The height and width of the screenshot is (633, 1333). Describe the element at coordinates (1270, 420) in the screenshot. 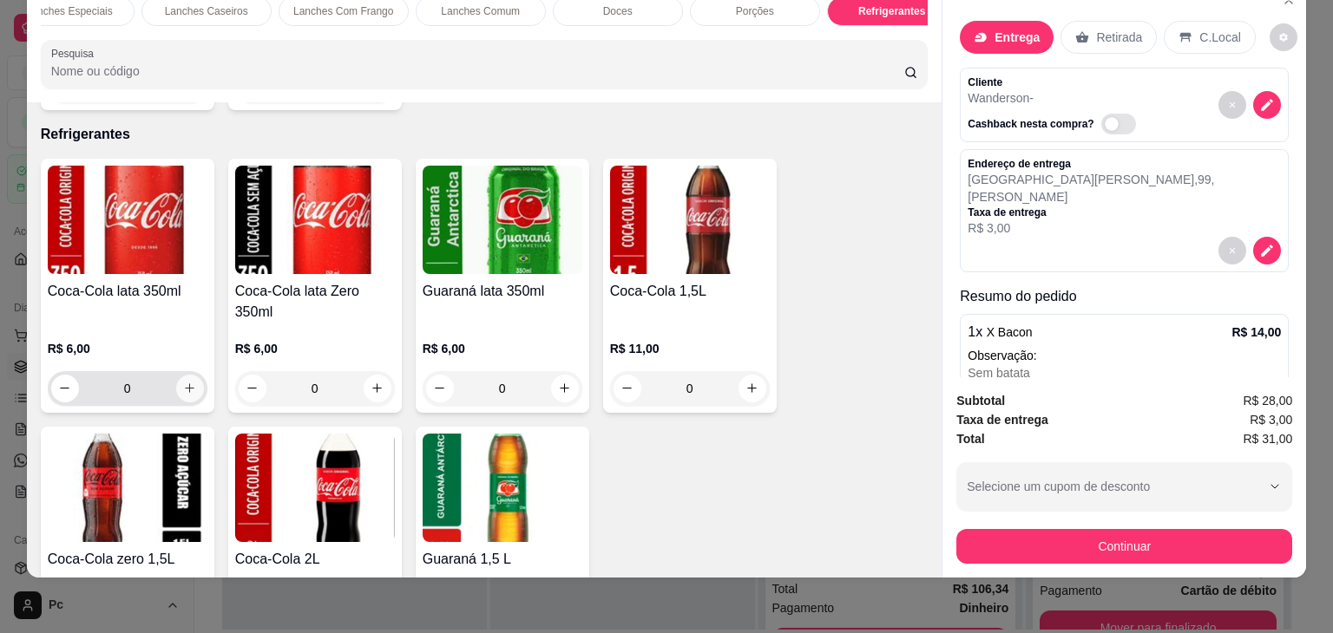

I see `span: R$ 3,00` at that location.